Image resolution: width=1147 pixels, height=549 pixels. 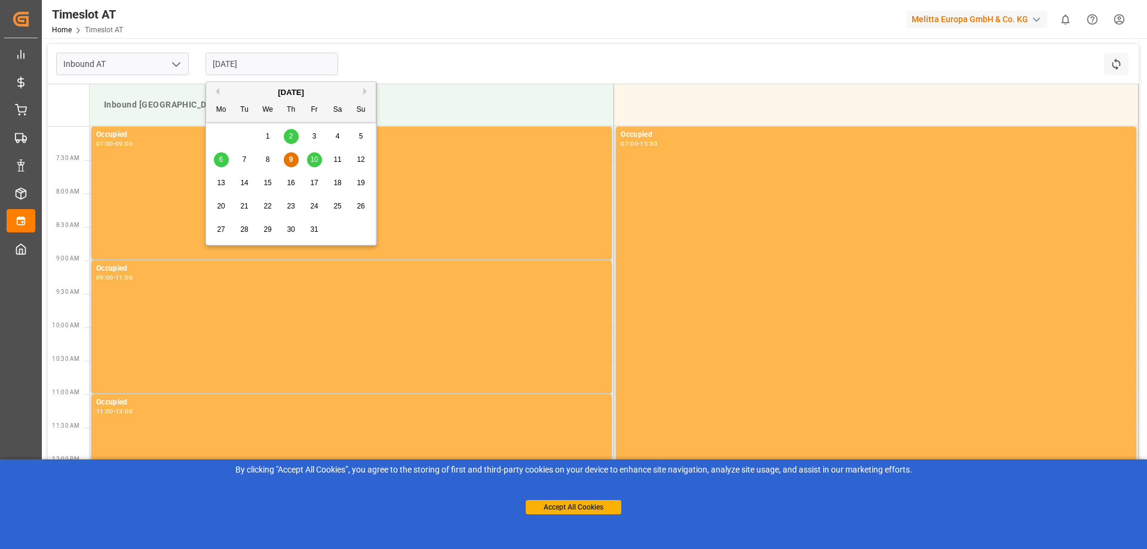 What do you see at coordinates (314, 110) in the screenshot?
I see `div: Fr` at bounding box center [314, 110].